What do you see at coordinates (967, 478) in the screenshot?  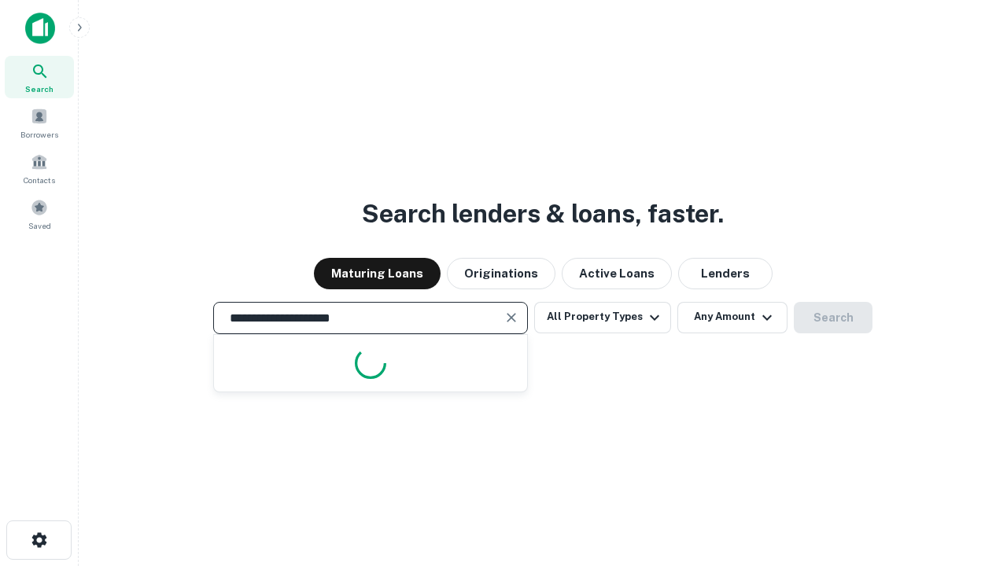 I see `div: Chat Widget` at bounding box center [967, 478].